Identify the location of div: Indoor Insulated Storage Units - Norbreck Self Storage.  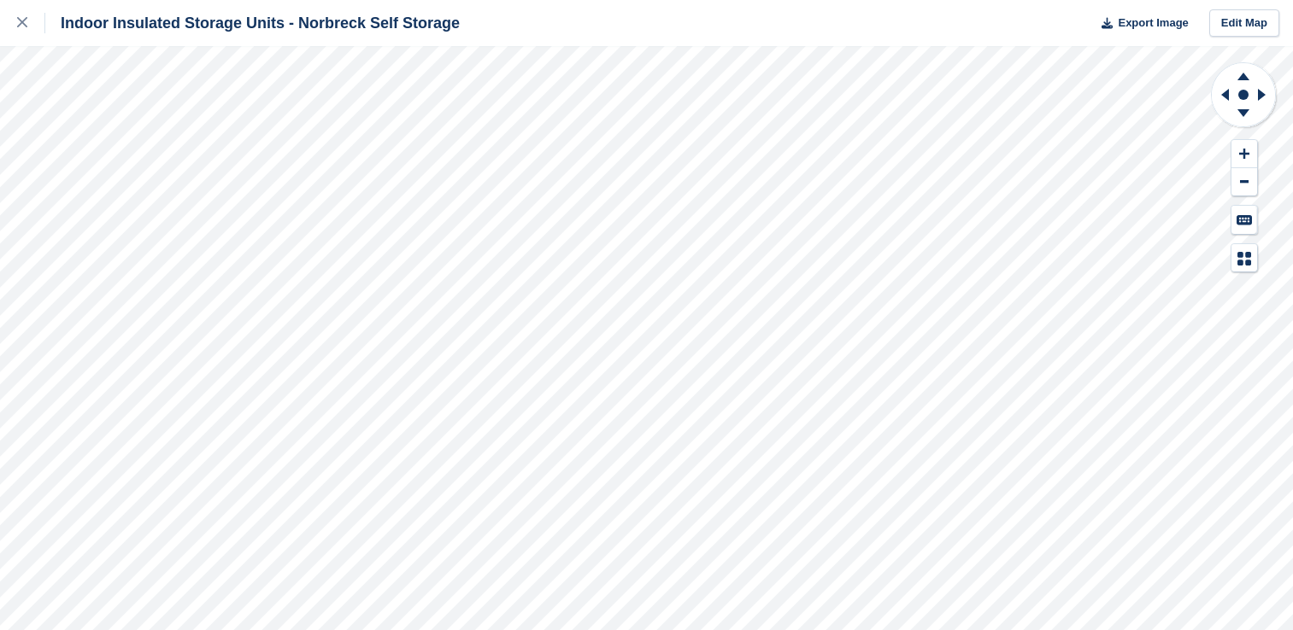
(252, 23).